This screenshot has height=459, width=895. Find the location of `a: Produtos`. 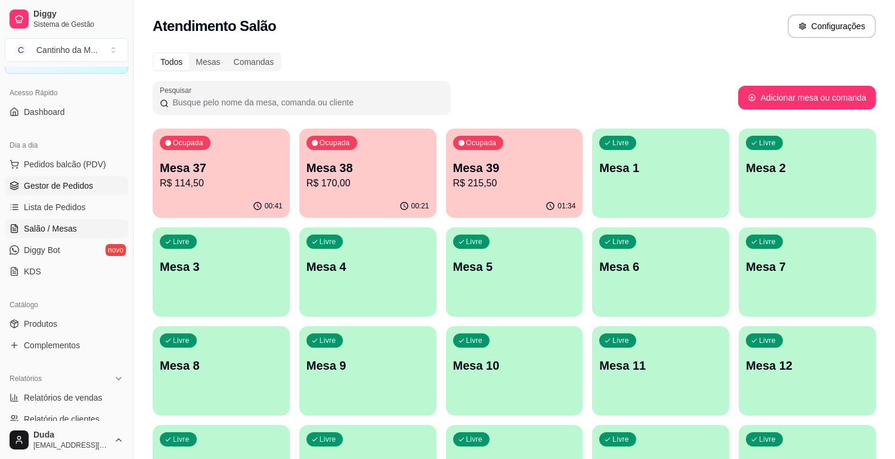

a: Produtos is located at coordinates (66, 324).